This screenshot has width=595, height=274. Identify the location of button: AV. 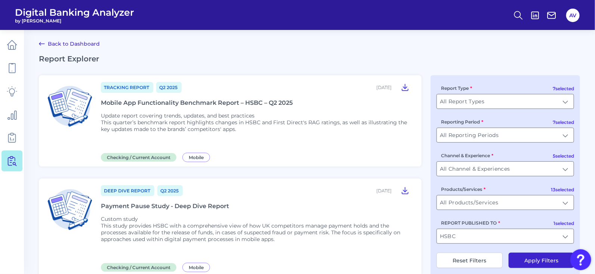
(573, 15).